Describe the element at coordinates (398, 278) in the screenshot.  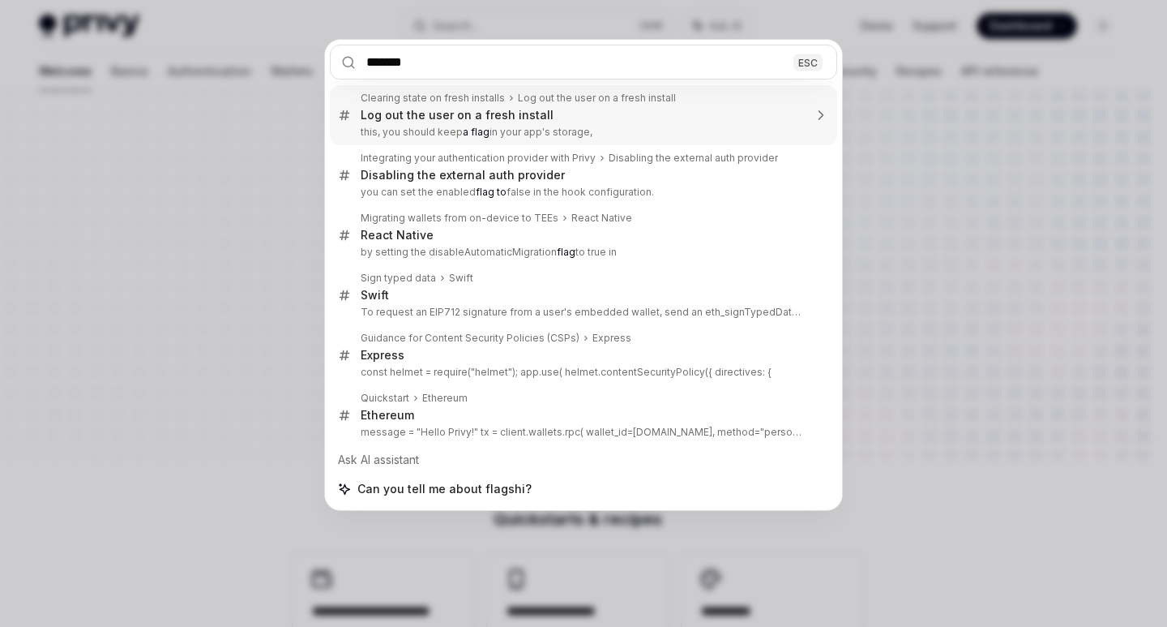
I see `div: Sign typed data` at that location.